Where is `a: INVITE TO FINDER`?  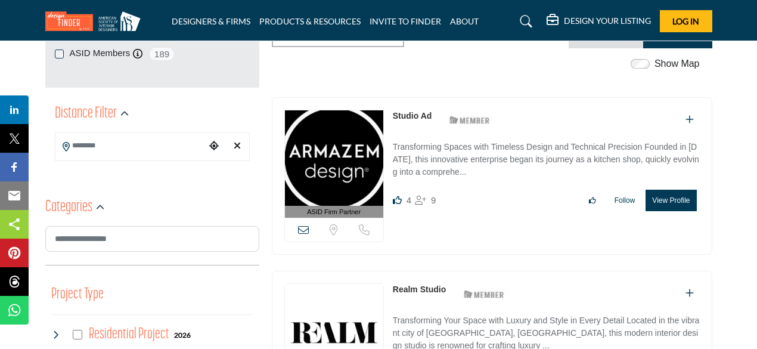
a: INVITE TO FINDER is located at coordinates (405, 21).